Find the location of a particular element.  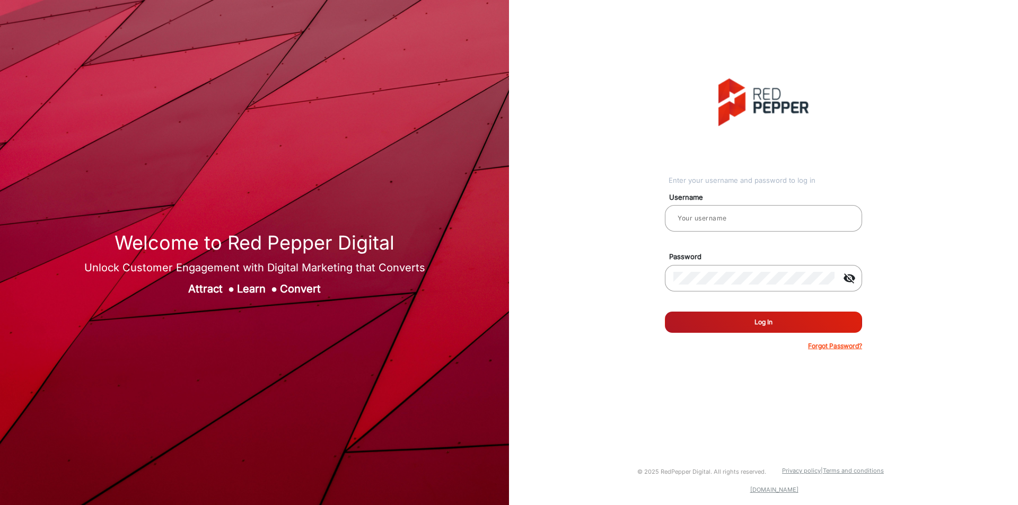

p: Forgot Password? is located at coordinates (835, 346).